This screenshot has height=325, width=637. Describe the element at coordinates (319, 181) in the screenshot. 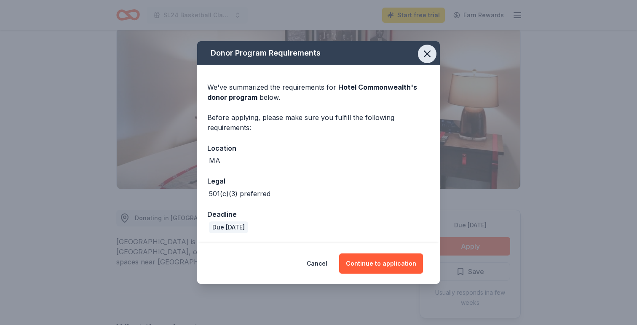

I see `div: Legal` at that location.